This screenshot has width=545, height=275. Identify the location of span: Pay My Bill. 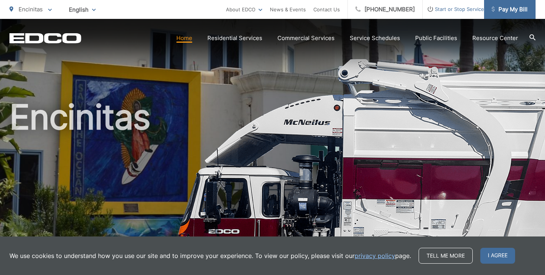
(509, 9).